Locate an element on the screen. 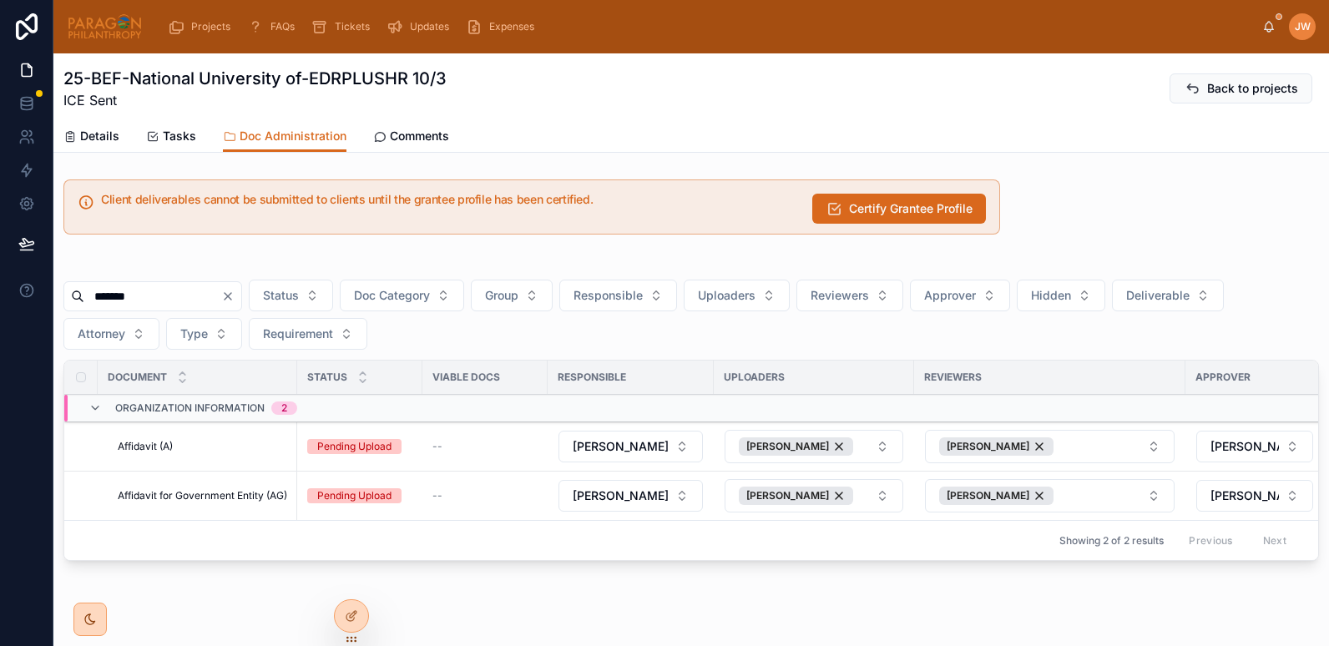  h1: 25-BEF-National University of-EDRPLUSHR 10/3 is located at coordinates (255, 78).